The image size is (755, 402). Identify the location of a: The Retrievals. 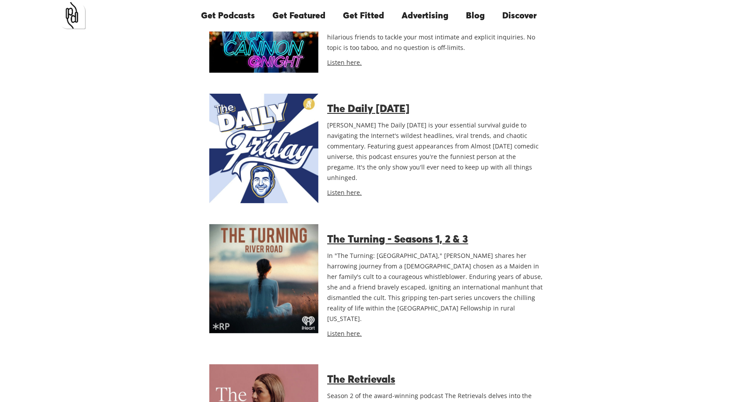
(361, 380).